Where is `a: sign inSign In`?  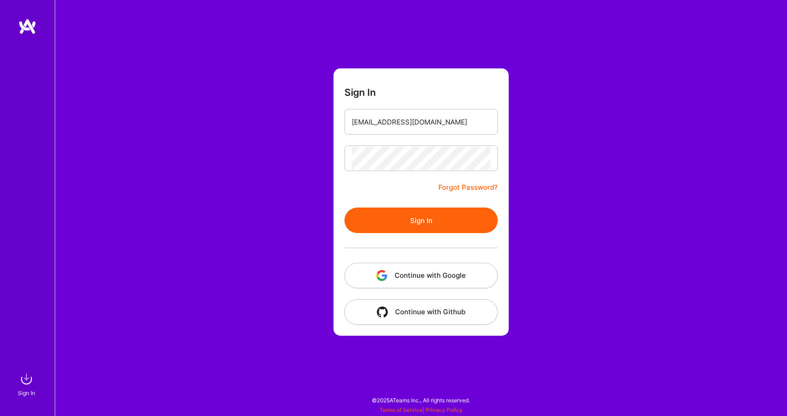
a: sign inSign In is located at coordinates (27, 384).